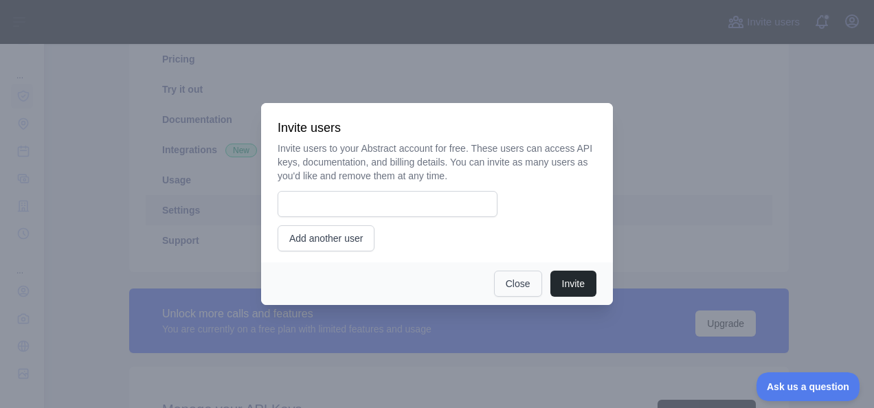 Image resolution: width=874 pixels, height=408 pixels. What do you see at coordinates (437, 128) in the screenshot?
I see `h3: Invite users` at bounding box center [437, 128].